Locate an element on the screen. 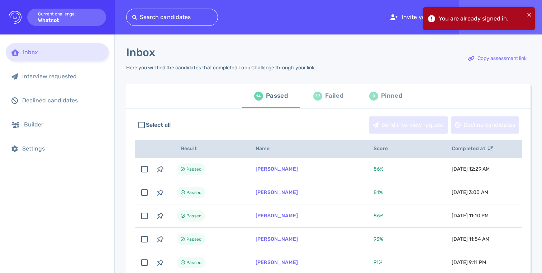  span: 93 % is located at coordinates (378, 238).